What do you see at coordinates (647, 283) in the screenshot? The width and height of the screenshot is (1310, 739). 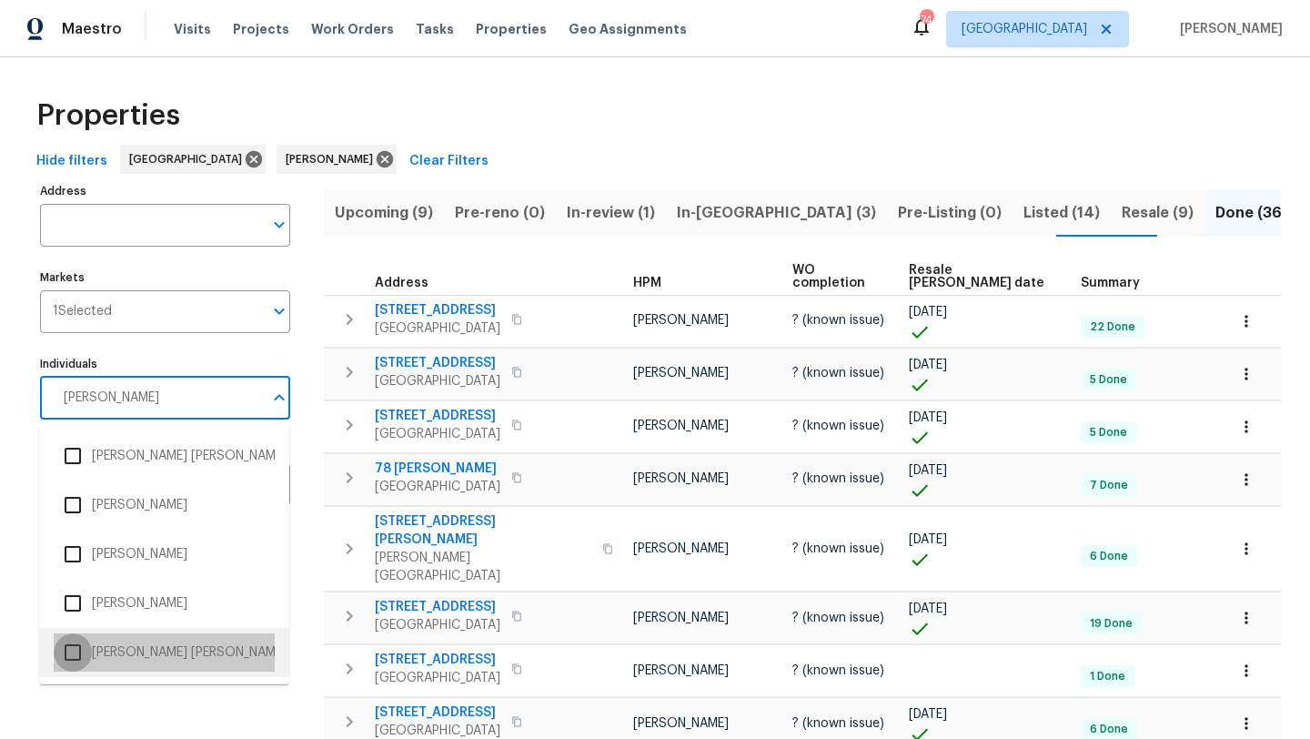 I see `span: HPM` at bounding box center [647, 283].